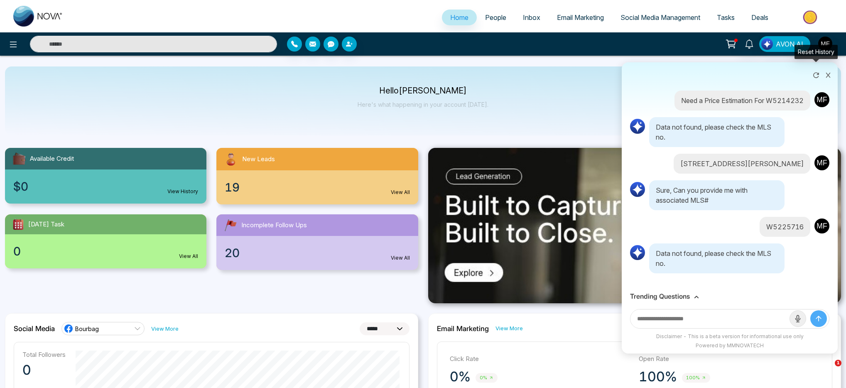 This screenshot has width=846, height=388. I want to click on a: View History, so click(183, 191).